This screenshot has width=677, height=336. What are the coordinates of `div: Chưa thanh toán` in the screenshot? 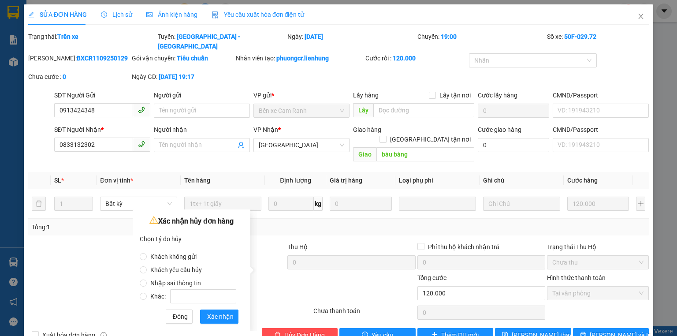 It's located at (364, 313).